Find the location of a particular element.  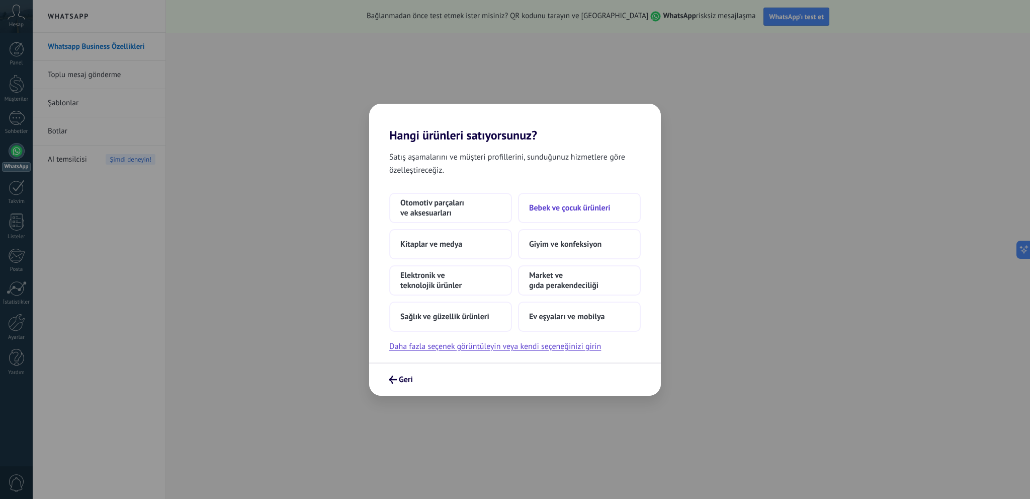

button: Giyim ve konfeksiyon is located at coordinates (580, 244).